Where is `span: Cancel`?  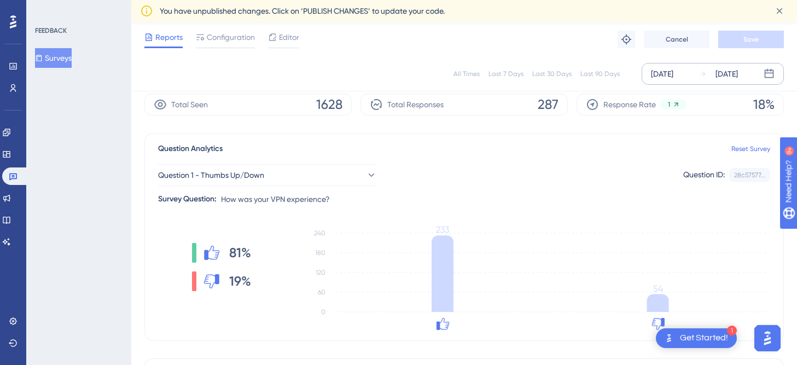
span: Cancel is located at coordinates (677, 39).